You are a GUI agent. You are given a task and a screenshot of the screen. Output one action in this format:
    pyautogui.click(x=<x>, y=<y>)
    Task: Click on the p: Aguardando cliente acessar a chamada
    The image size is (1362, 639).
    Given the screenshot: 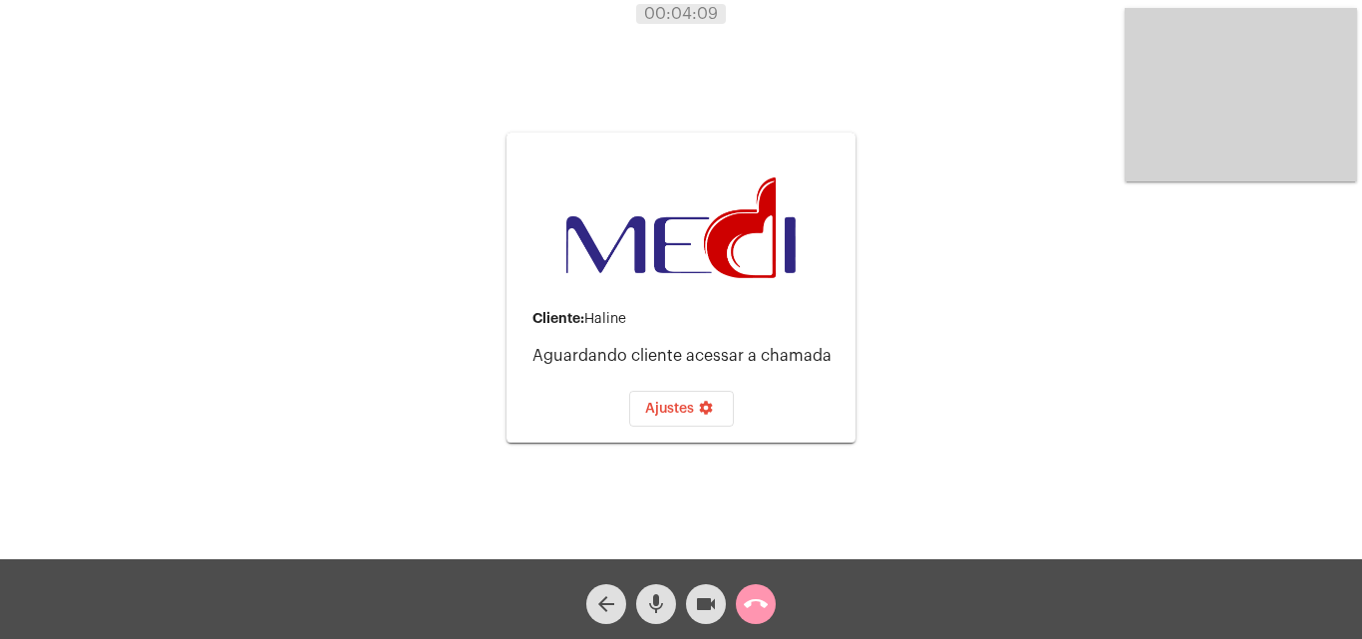 What is the action you would take?
    pyautogui.click(x=686, y=356)
    